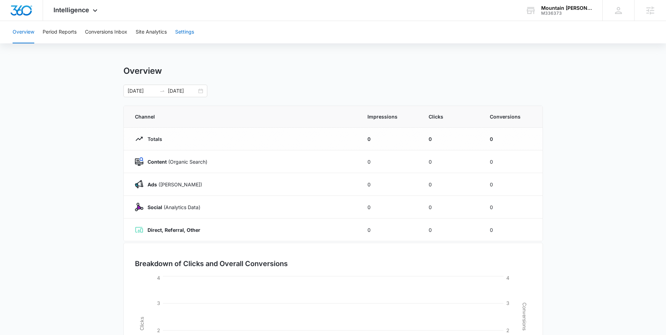  What do you see at coordinates (143, 71) in the screenshot?
I see `h1: Overview` at bounding box center [143, 71].